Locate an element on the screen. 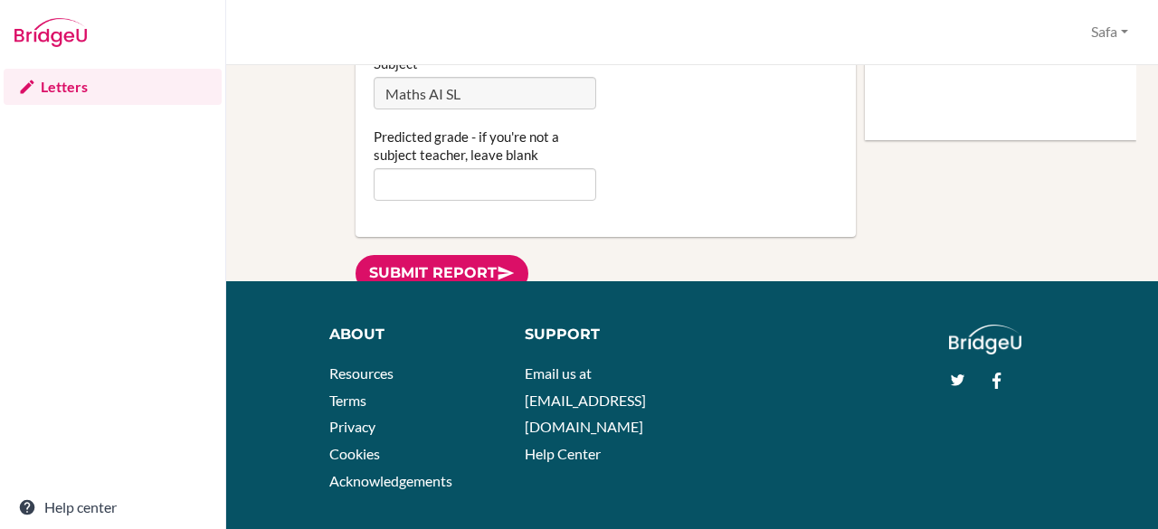 Image resolution: width=1158 pixels, height=529 pixels. label: Predicted grade - if you're not a subject teacher, leave blank is located at coordinates (485, 146).